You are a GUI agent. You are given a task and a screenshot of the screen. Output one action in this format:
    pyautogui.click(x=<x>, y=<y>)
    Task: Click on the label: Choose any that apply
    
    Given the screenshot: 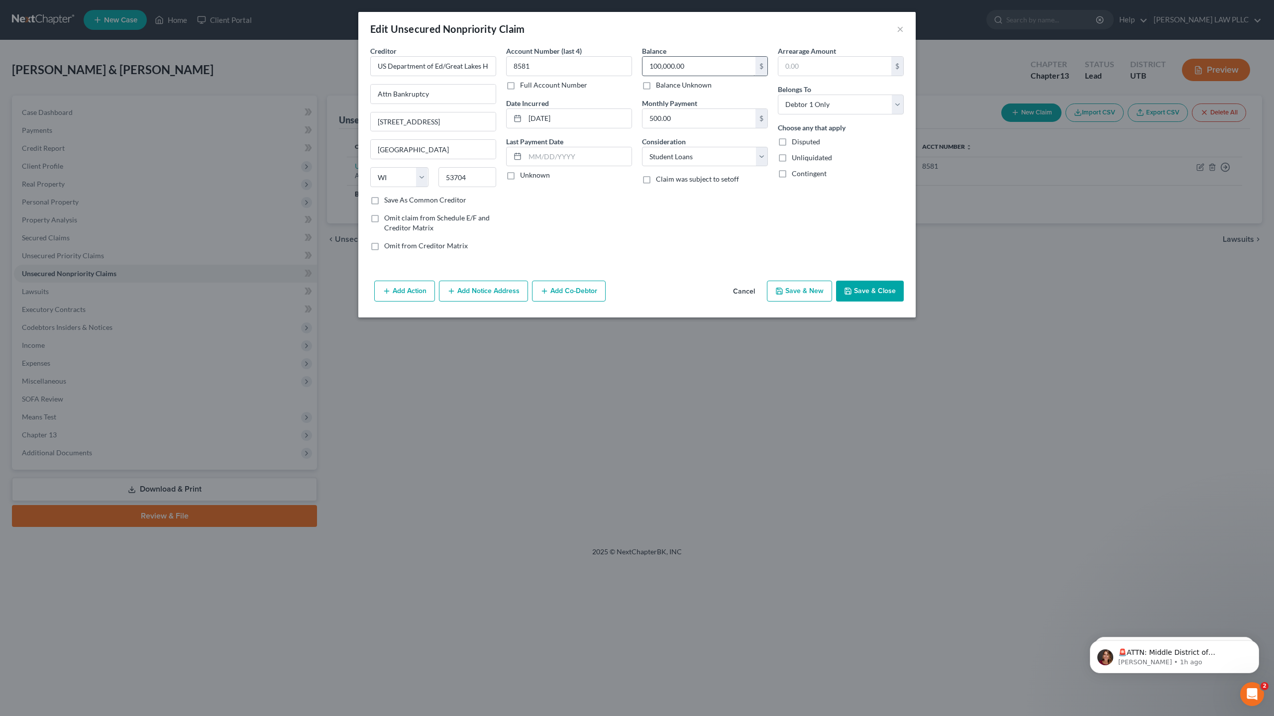 What is the action you would take?
    pyautogui.click(x=812, y=127)
    